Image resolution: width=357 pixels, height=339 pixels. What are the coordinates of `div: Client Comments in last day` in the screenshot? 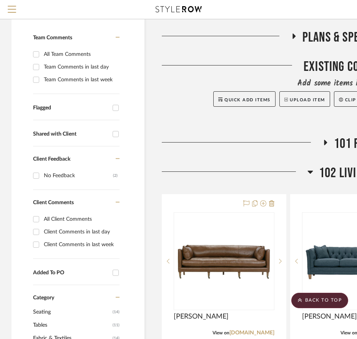 It's located at (81, 232).